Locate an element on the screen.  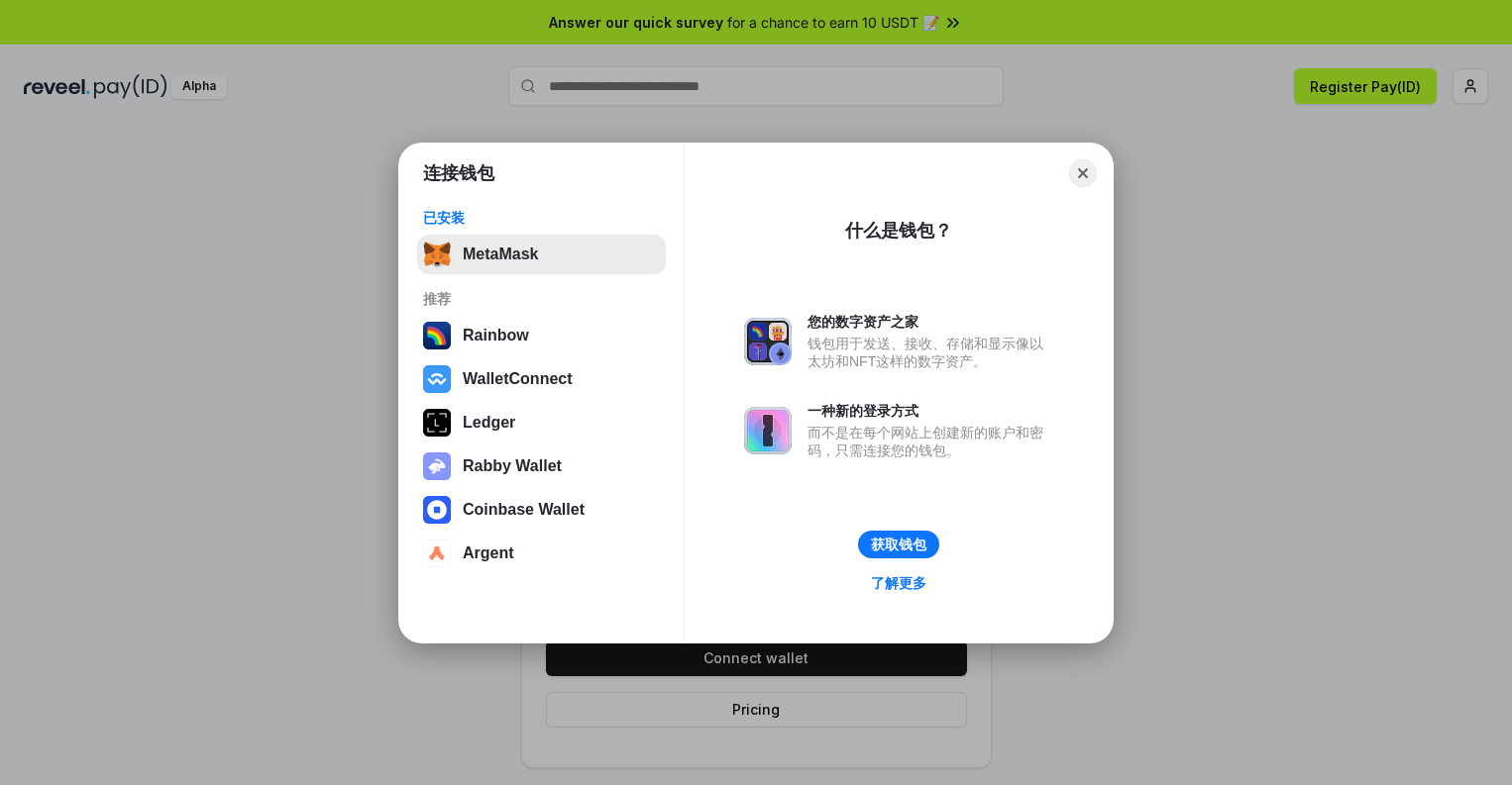
a: 了解更多 is located at coordinates (899, 583).